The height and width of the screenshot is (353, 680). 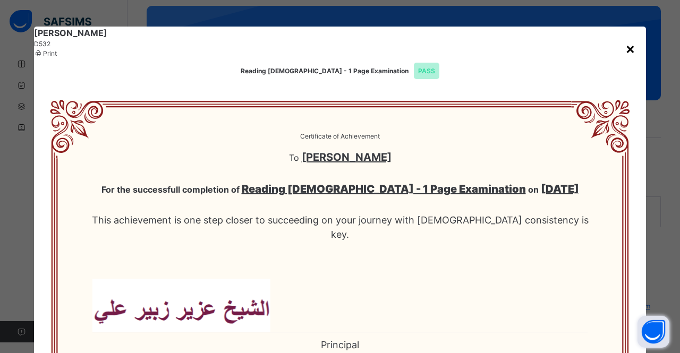 What do you see at coordinates (340, 136) in the screenshot?
I see `span: Certificate of Achievement` at bounding box center [340, 136].